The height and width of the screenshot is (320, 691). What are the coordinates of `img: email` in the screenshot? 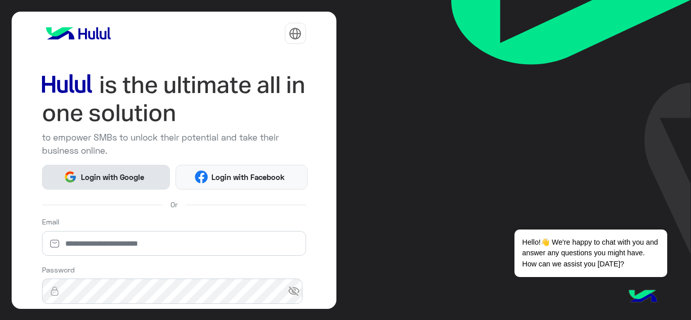 It's located at (55, 244).